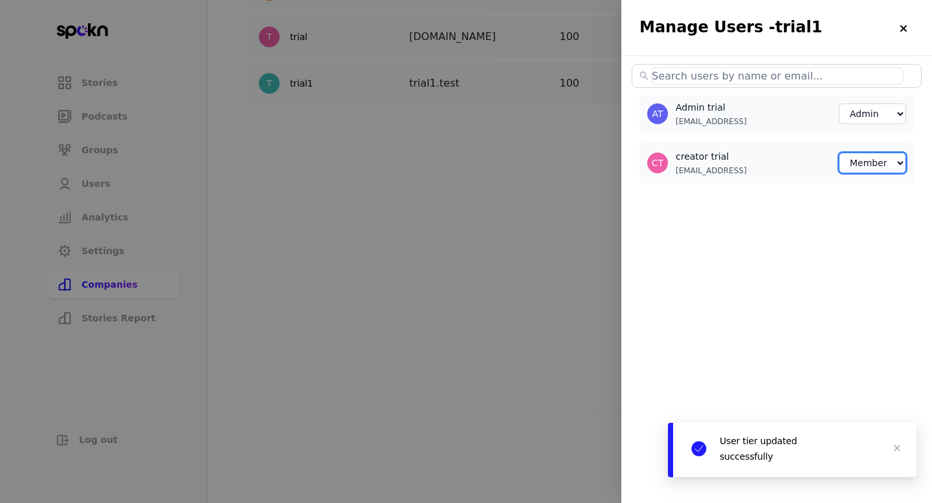 This screenshot has width=932, height=503. I want to click on h3: Admin trial, so click(711, 107).